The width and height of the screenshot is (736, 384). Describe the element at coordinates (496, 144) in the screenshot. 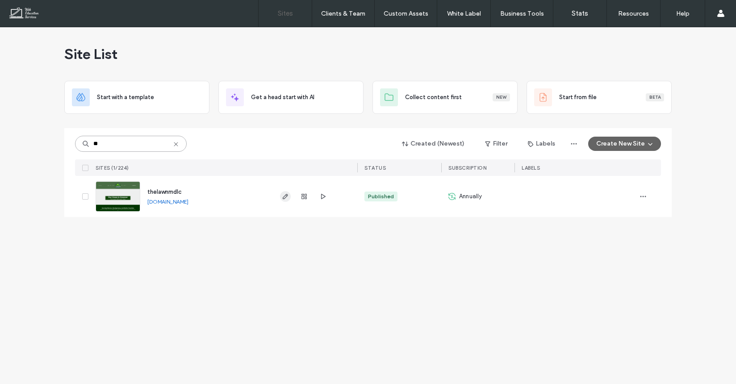

I see `button: Filter` at that location.